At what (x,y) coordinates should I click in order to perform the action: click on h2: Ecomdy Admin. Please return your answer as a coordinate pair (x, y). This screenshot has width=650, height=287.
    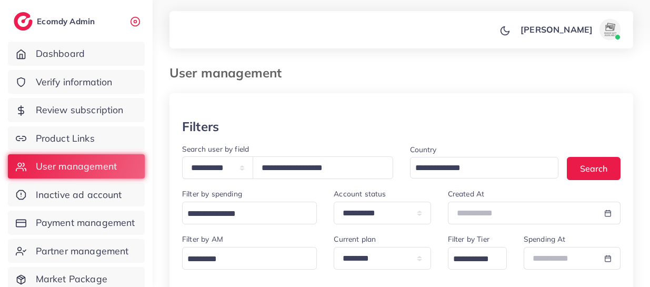
    Looking at the image, I should click on (67, 21).